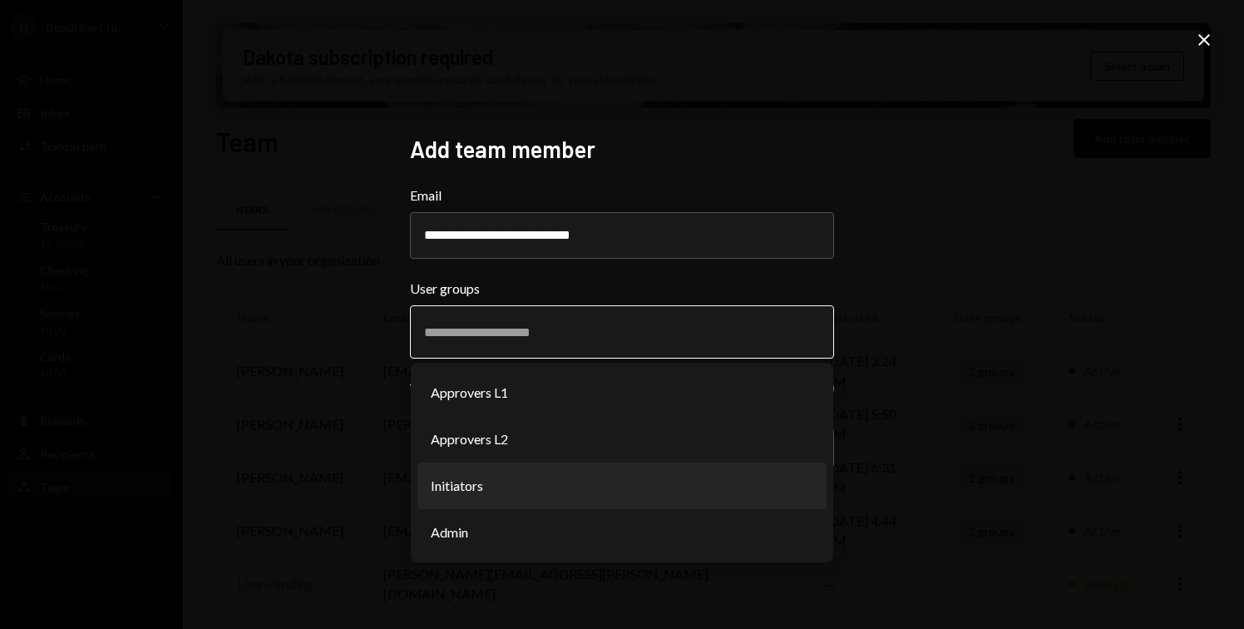  Describe the element at coordinates (622, 532) in the screenshot. I see `li: Admin` at that location.